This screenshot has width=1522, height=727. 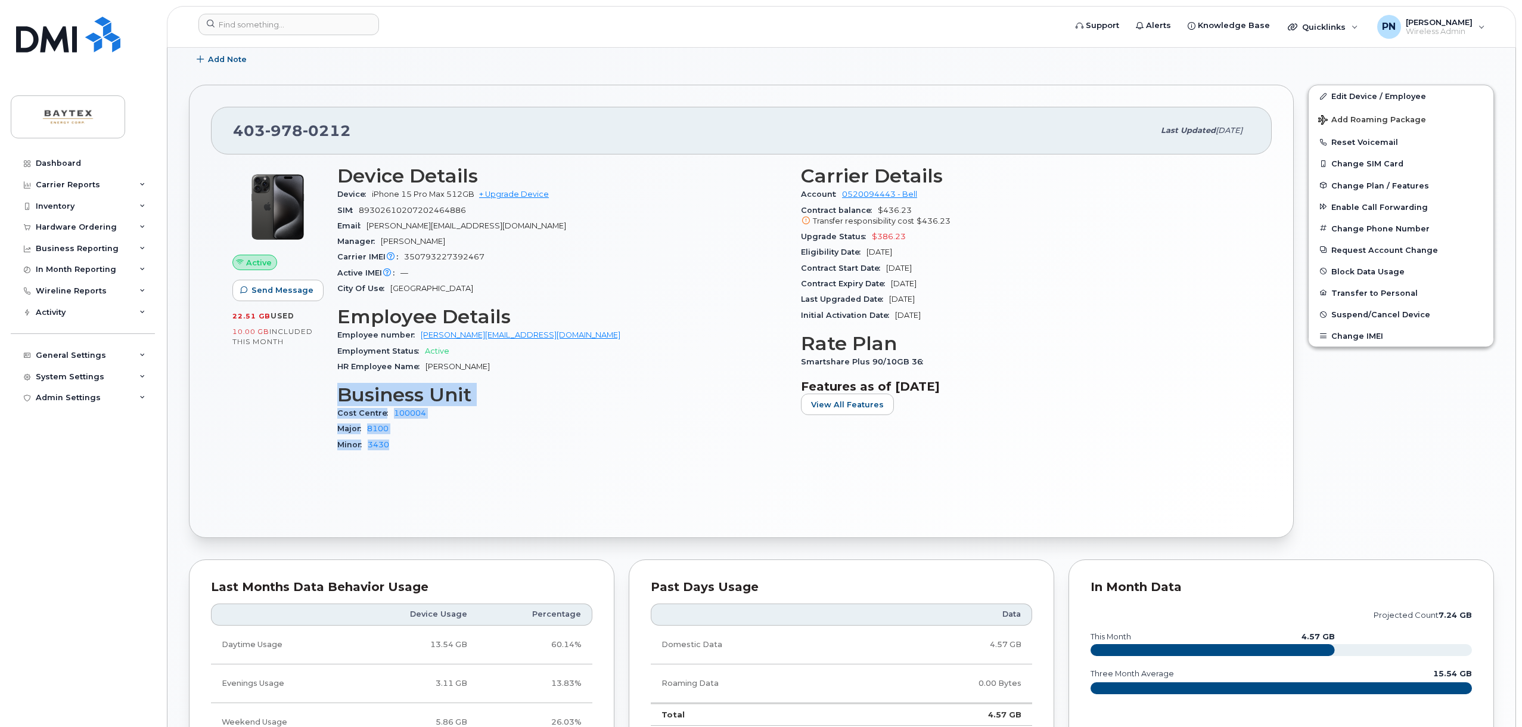 I want to click on span: Email, so click(x=352, y=225).